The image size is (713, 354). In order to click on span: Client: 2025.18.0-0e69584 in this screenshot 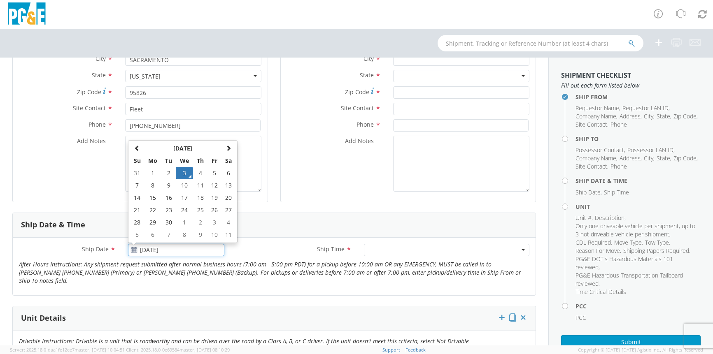, I will do `click(178, 350)`.